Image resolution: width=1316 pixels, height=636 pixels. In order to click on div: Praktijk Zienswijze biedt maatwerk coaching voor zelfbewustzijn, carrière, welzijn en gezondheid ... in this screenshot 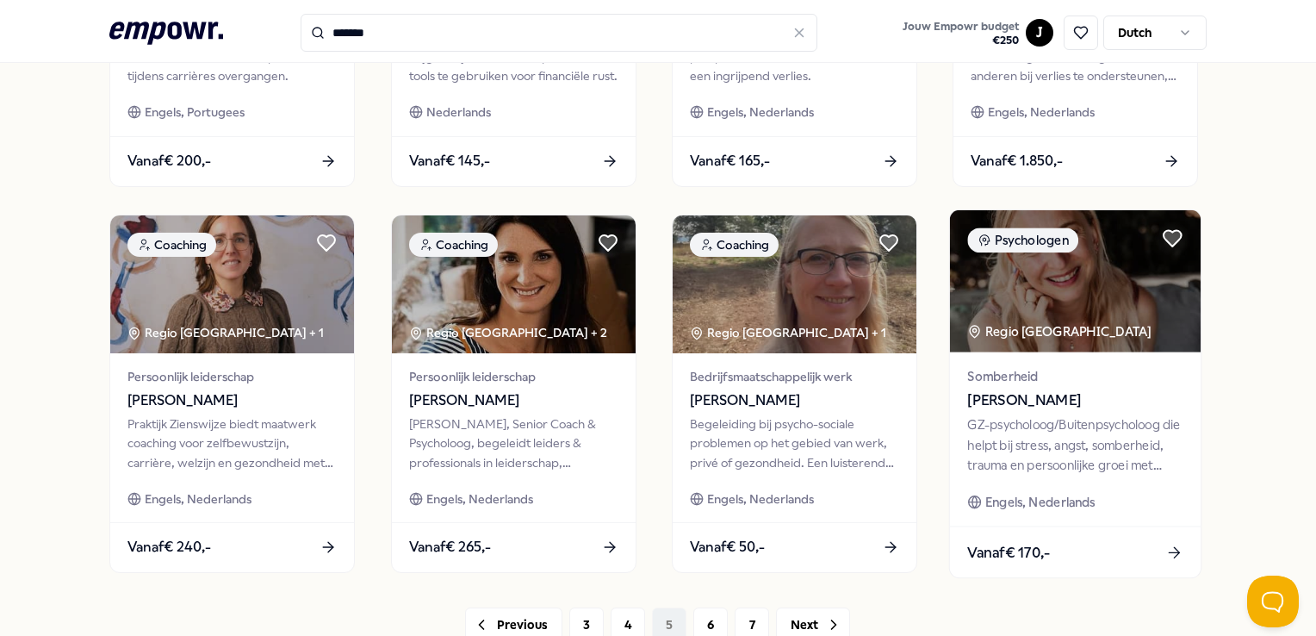, I will do `click(232, 443)`.